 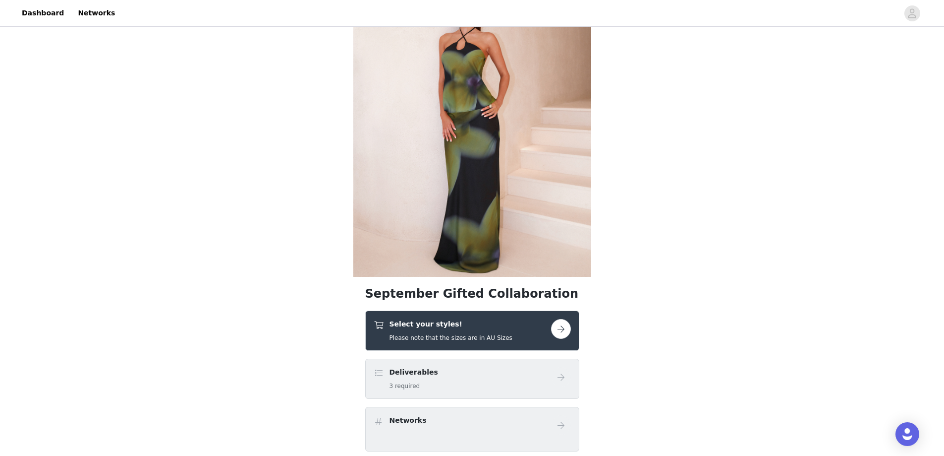 What do you see at coordinates (451, 324) in the screenshot?
I see `h4: Select your styles!` at bounding box center [451, 324].